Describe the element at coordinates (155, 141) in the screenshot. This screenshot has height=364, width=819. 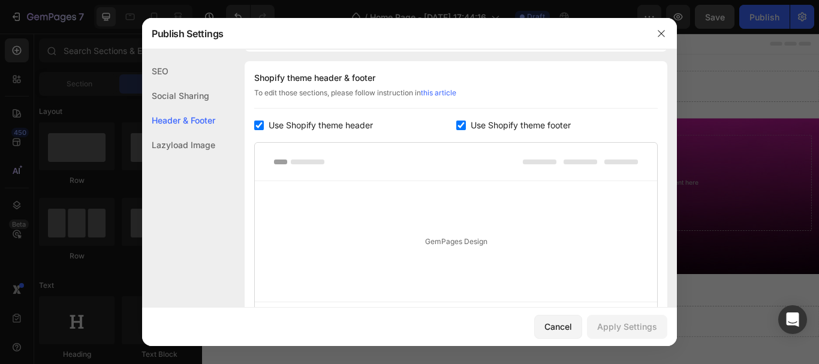
I see `strong: Made just for you` at that location.